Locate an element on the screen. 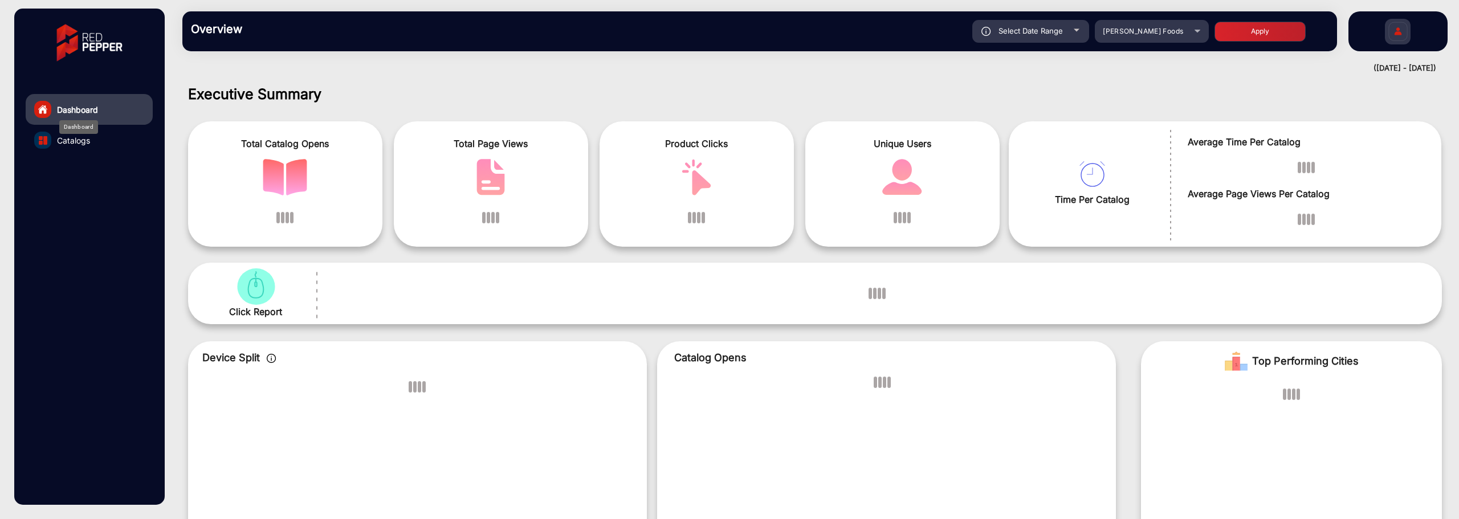 The image size is (1459, 519). span: Total Catalog Opens is located at coordinates (285, 144).